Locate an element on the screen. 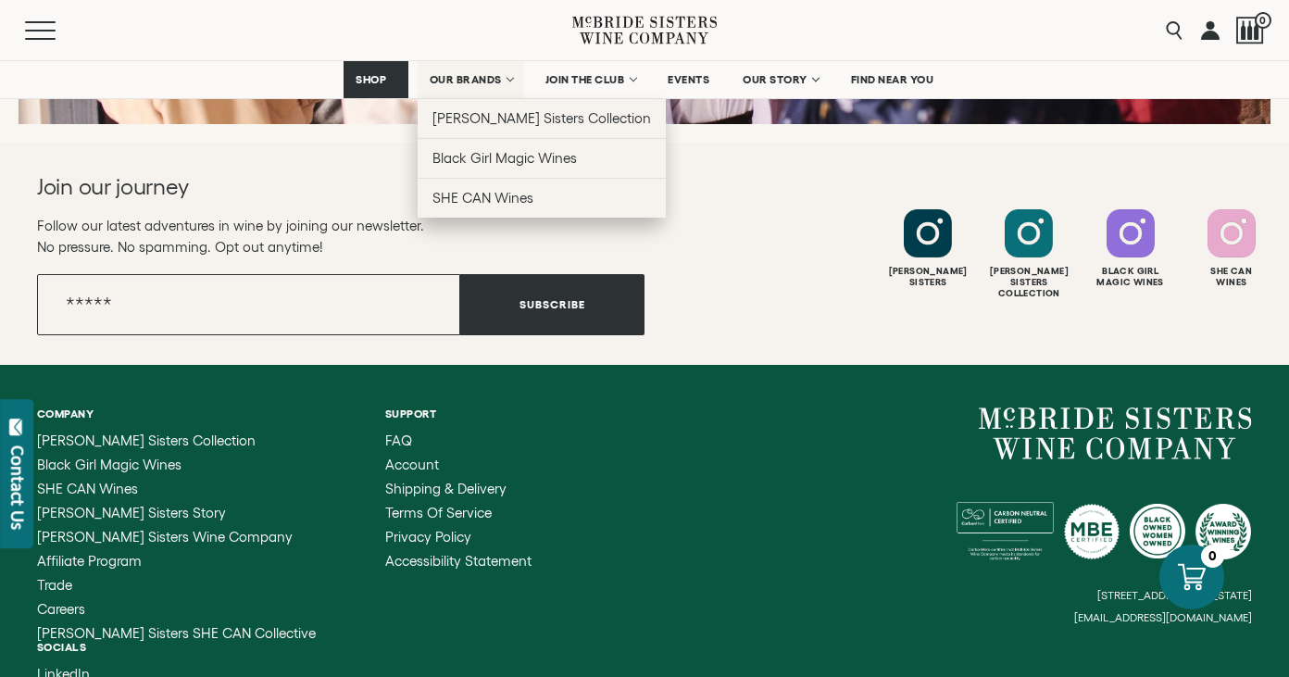 The height and width of the screenshot is (677, 1289). a: JOIN THE CLUB is located at coordinates (590, 80).